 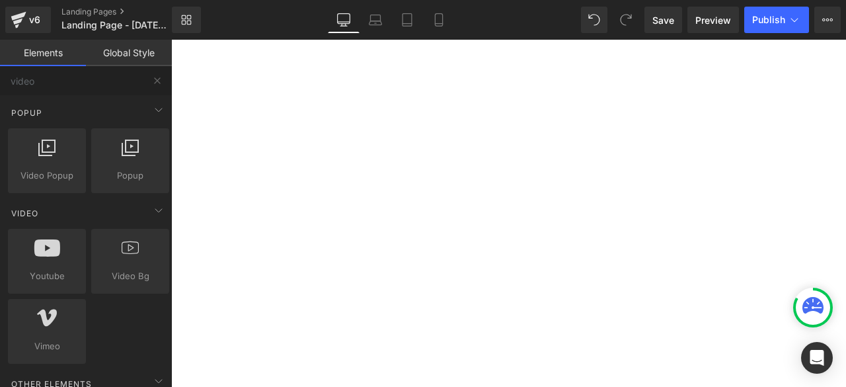 What do you see at coordinates (439, 20) in the screenshot?
I see `a: Mobile` at bounding box center [439, 20].